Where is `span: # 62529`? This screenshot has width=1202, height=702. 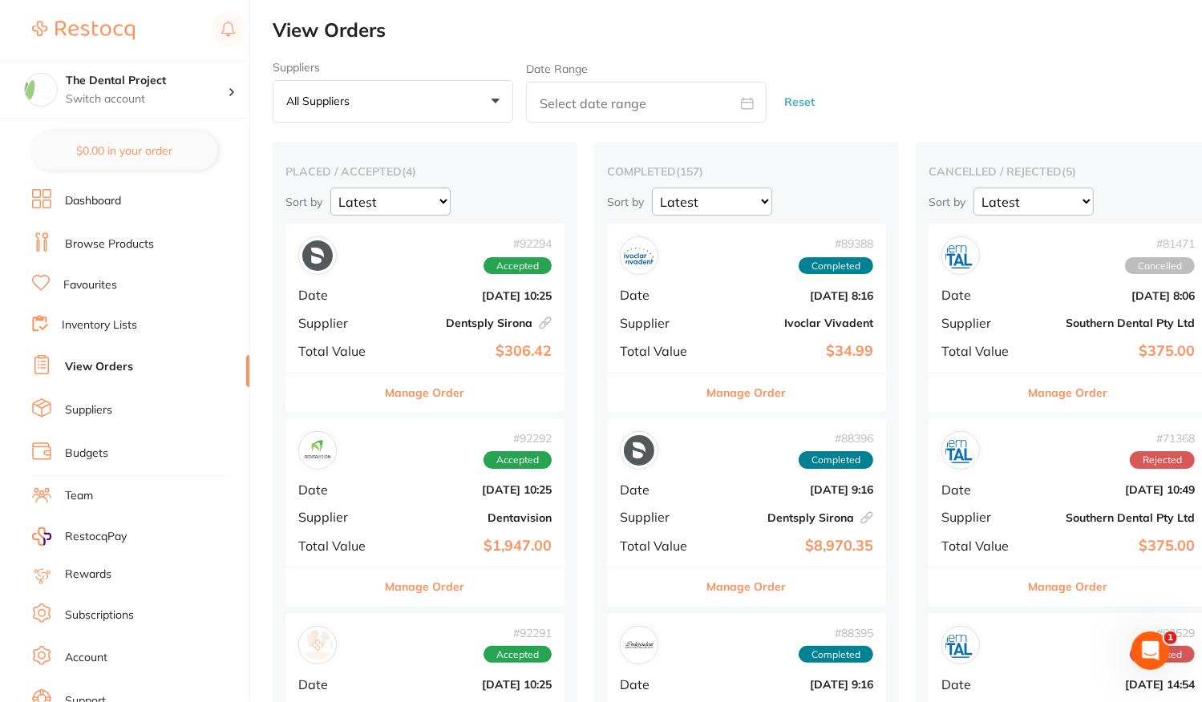 span: # 62529 is located at coordinates (1162, 633).